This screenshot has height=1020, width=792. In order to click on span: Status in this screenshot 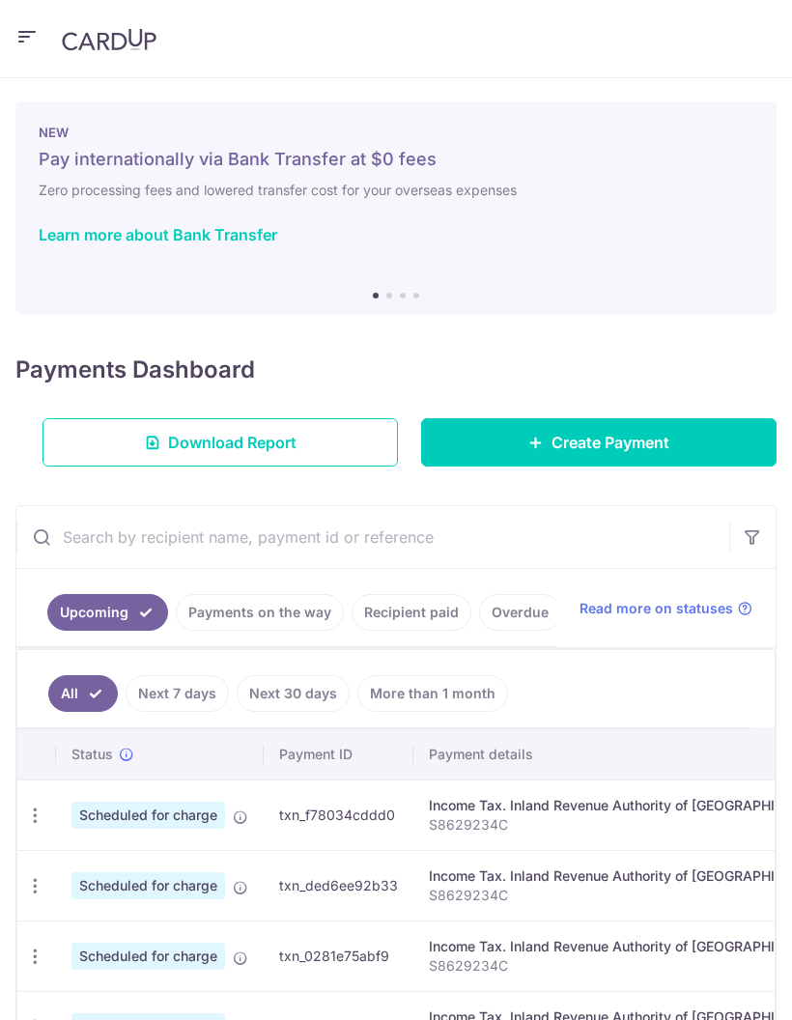, I will do `click(92, 754)`.